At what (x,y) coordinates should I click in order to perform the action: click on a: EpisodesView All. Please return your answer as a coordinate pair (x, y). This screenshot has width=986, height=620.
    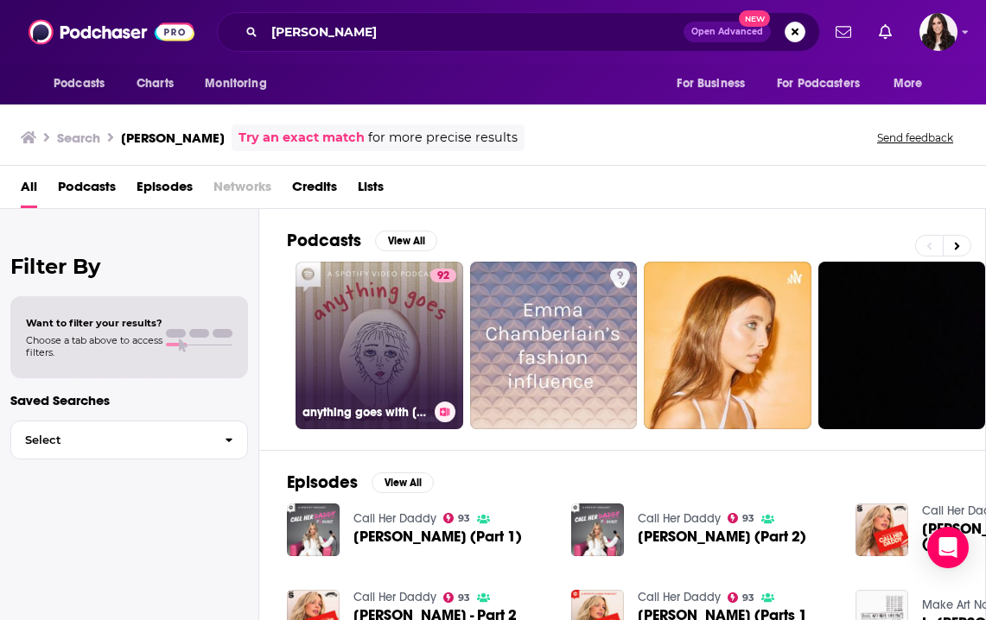
    Looking at the image, I should click on (360, 482).